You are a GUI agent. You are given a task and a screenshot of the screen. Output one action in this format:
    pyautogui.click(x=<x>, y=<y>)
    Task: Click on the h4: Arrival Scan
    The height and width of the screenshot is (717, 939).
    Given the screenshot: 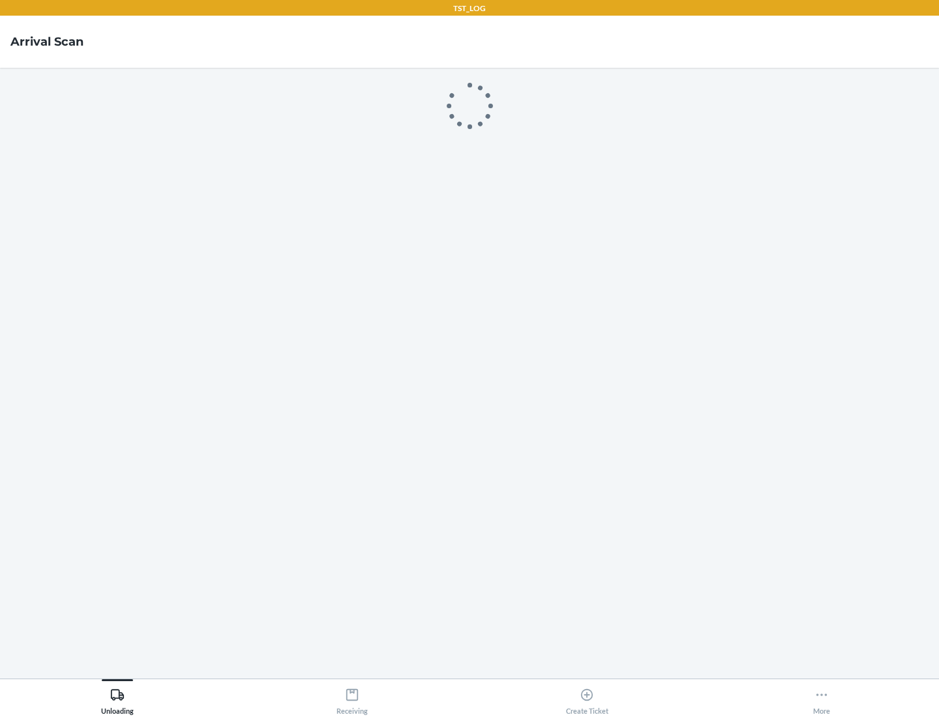 What is the action you would take?
    pyautogui.click(x=47, y=42)
    